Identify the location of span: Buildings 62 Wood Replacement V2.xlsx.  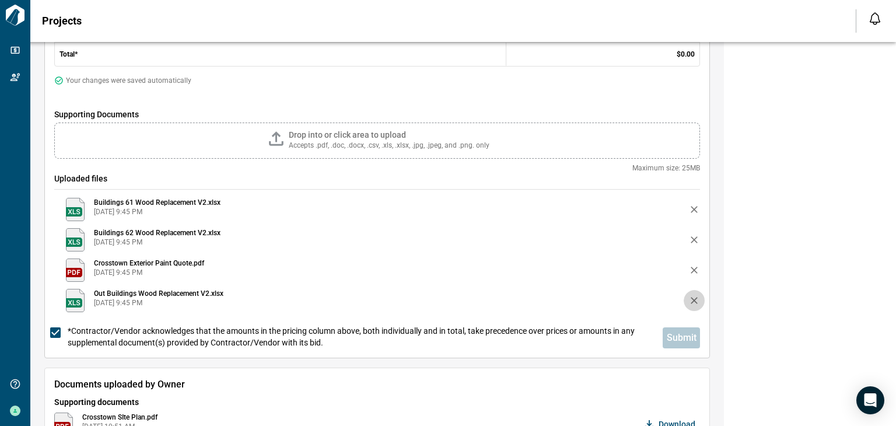
(157, 233).